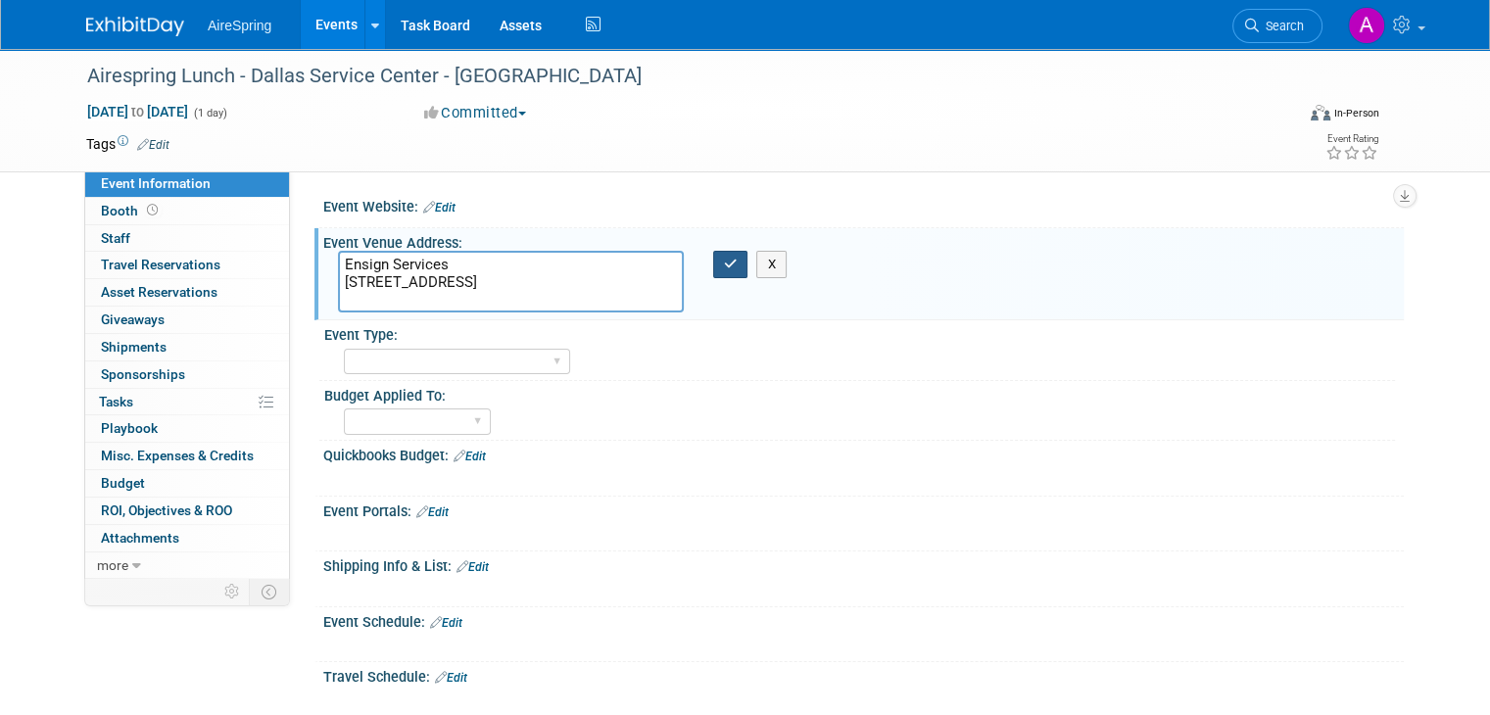 This screenshot has height=715, width=1490. What do you see at coordinates (1355, 113) in the screenshot?
I see `div: In-Person` at bounding box center [1355, 113].